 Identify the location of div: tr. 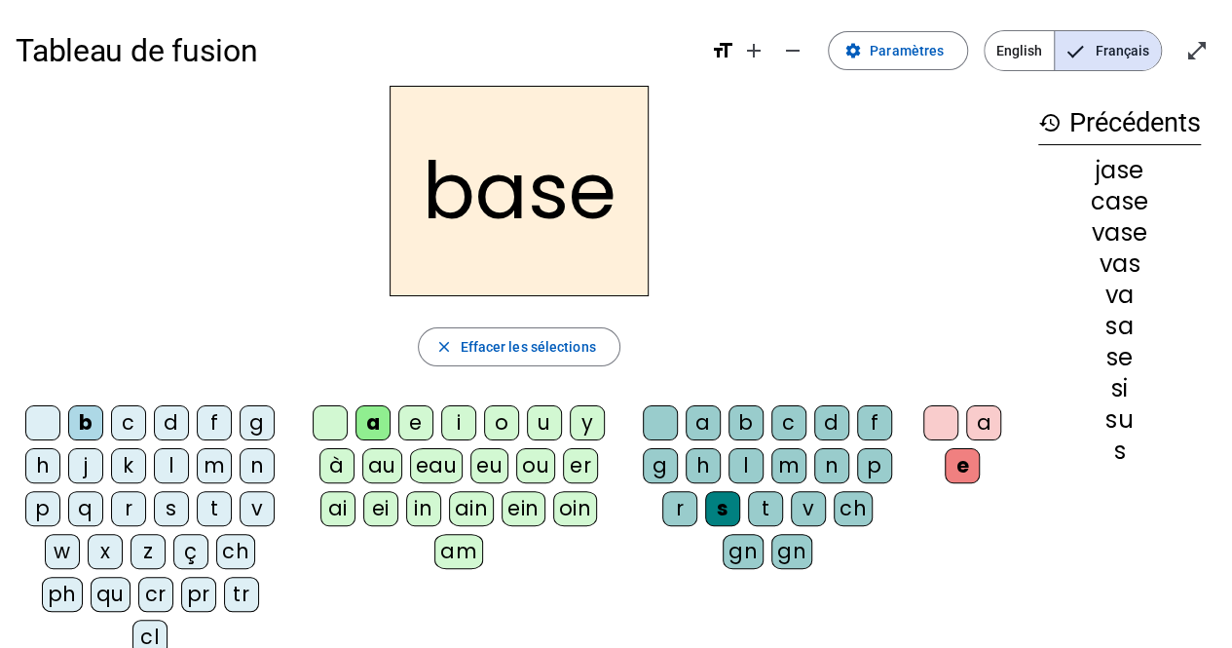
(242, 594).